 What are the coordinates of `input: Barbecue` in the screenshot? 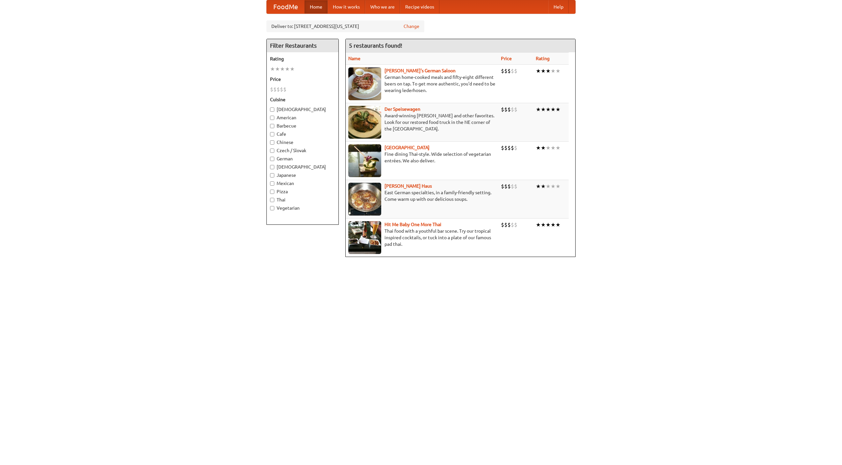 It's located at (272, 126).